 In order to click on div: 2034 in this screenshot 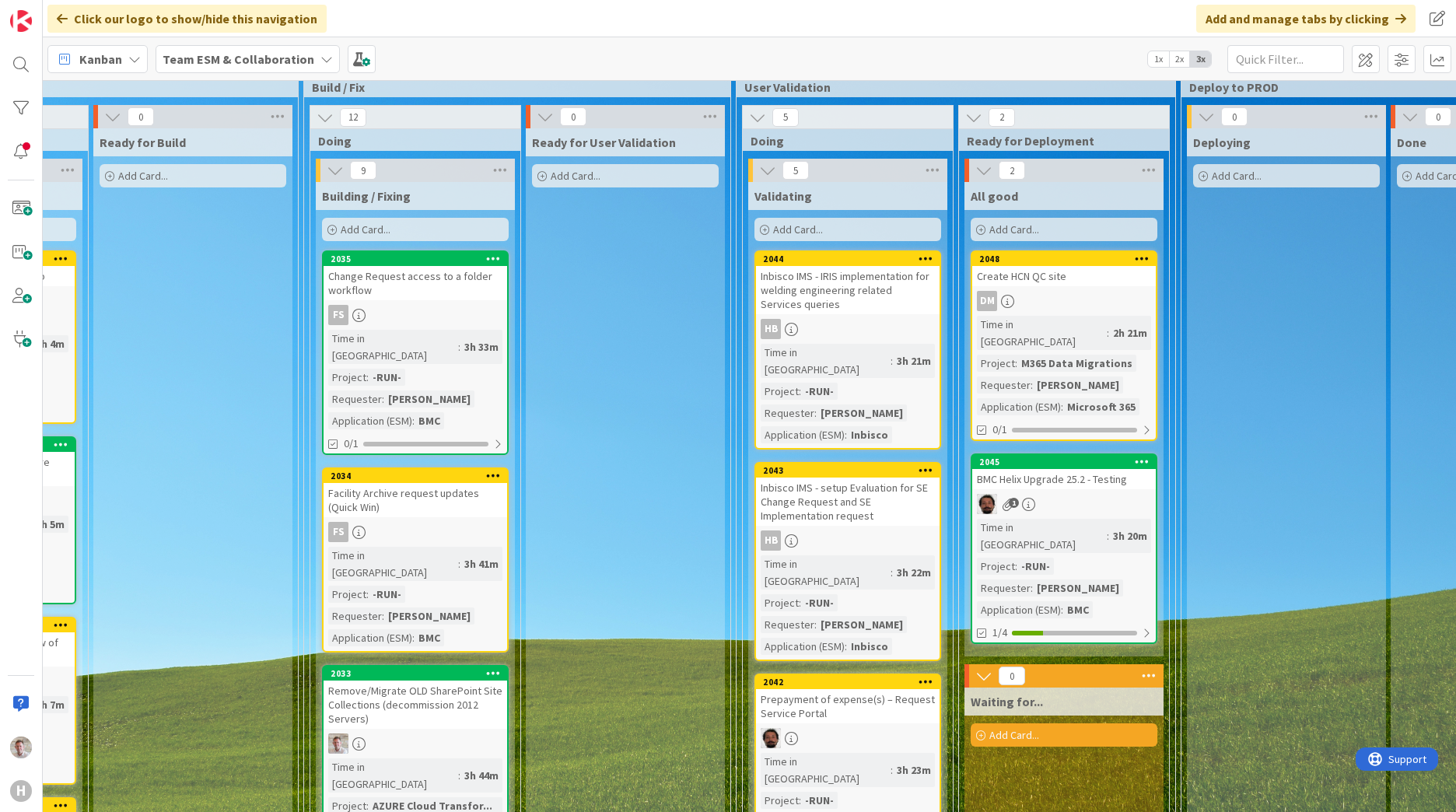, I will do `click(418, 476)`.